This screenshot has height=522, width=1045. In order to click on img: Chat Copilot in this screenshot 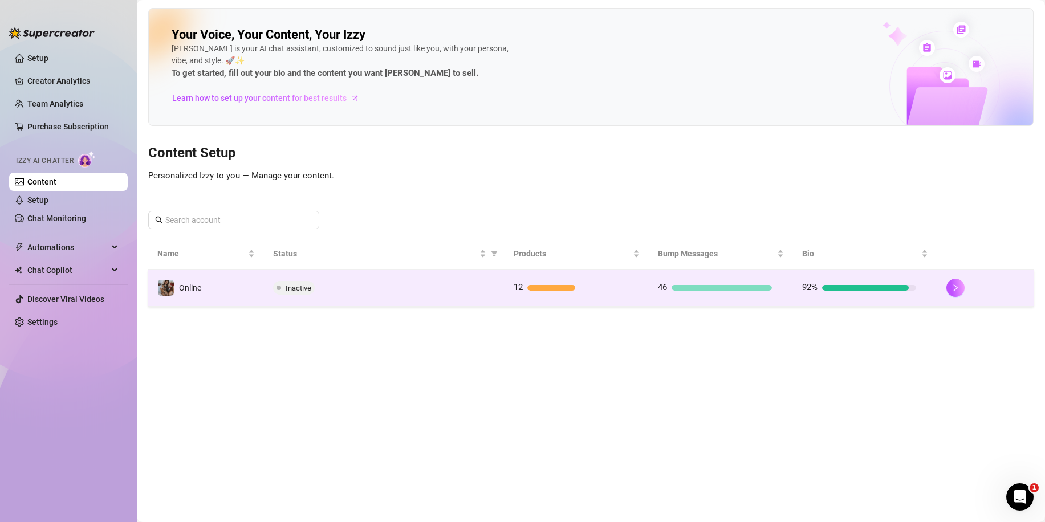, I will do `click(18, 270)`.